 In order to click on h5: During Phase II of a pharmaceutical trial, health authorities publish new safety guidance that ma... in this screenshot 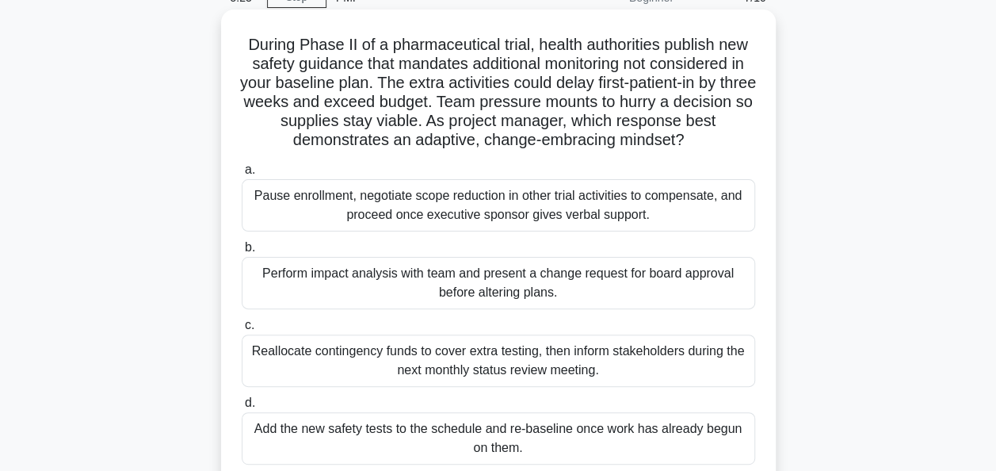, I will do `click(498, 93)`.